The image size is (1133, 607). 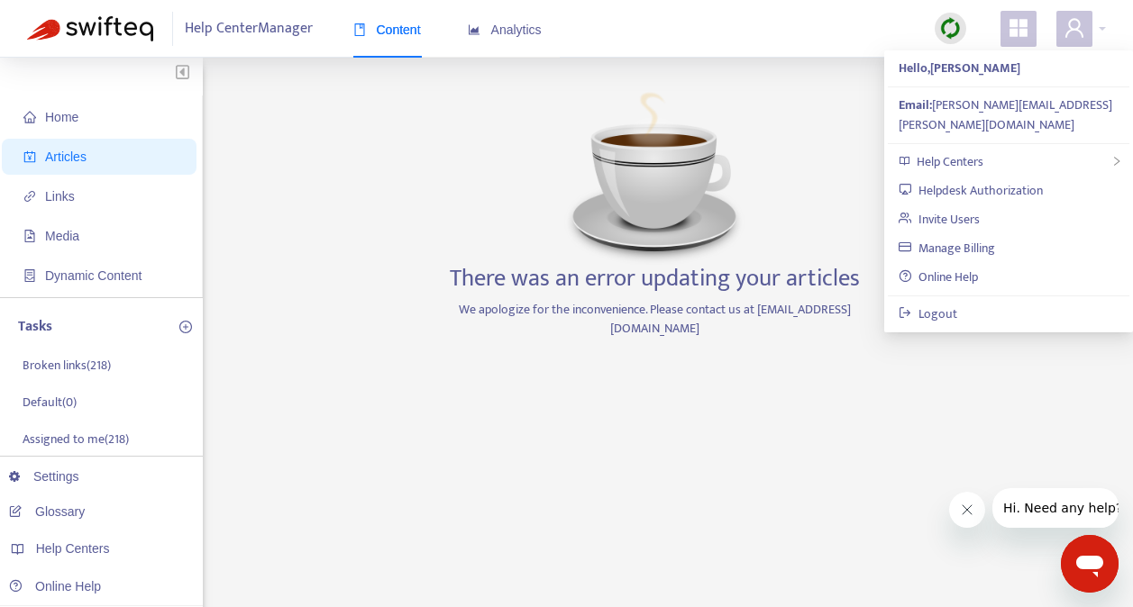 What do you see at coordinates (915, 105) in the screenshot?
I see `strong: Email:` at bounding box center [915, 105].